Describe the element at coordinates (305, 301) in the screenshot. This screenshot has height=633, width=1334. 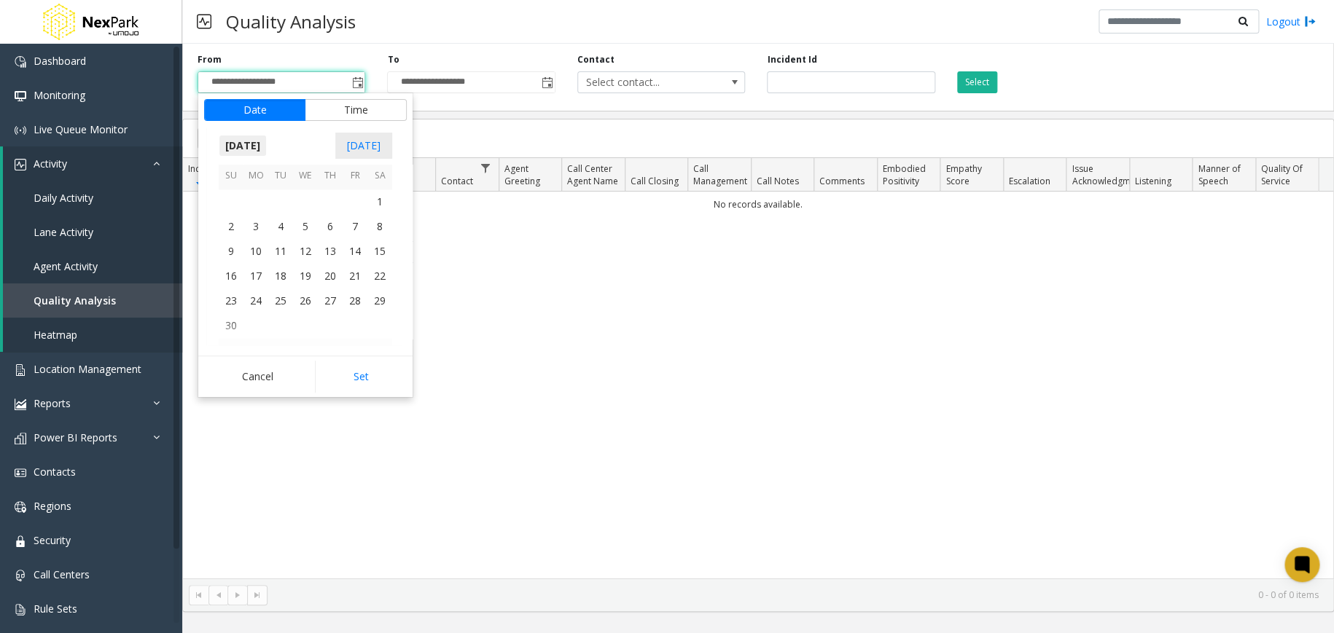
I see `span: 26` at that location.